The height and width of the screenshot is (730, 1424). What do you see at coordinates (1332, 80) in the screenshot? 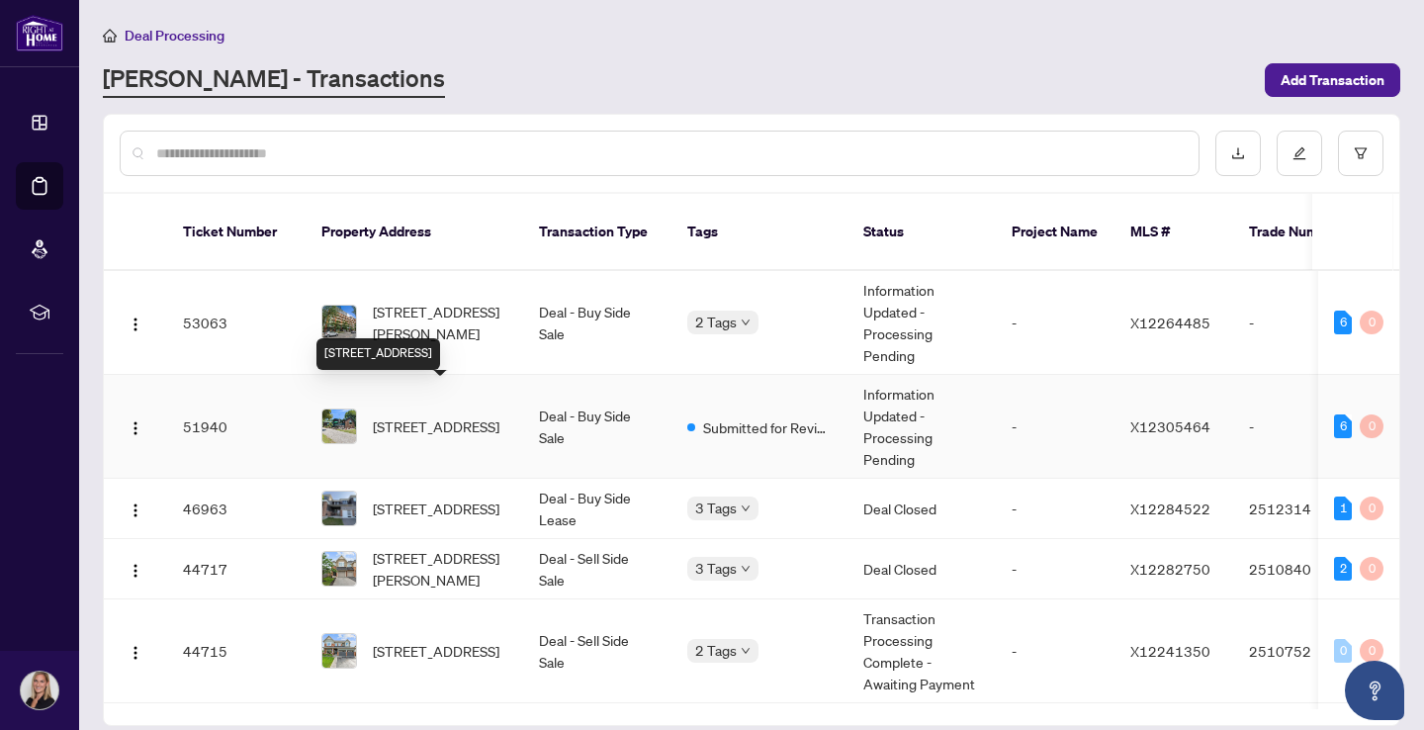
I see `span: Add Transaction` at bounding box center [1332, 80].